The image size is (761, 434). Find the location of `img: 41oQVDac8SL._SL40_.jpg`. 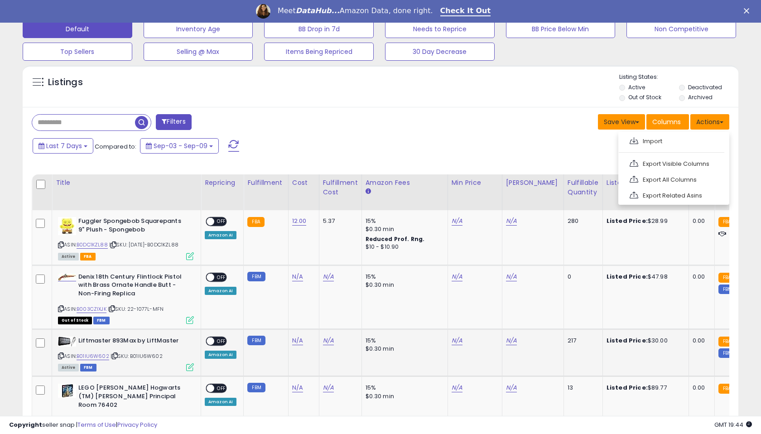

img: 41oQVDac8SL._SL40_.jpg is located at coordinates (67, 390).